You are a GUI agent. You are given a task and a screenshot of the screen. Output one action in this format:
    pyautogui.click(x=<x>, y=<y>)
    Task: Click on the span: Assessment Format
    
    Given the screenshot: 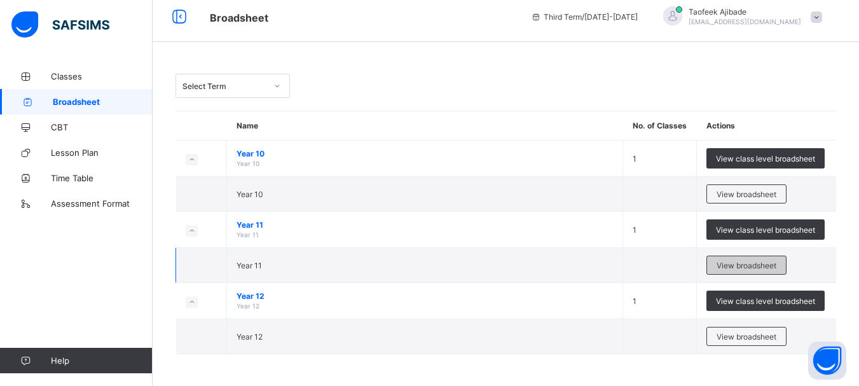 What is the action you would take?
    pyautogui.click(x=102, y=203)
    